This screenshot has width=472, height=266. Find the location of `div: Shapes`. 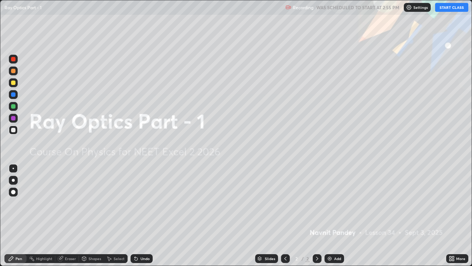

div: Shapes is located at coordinates (95, 258).